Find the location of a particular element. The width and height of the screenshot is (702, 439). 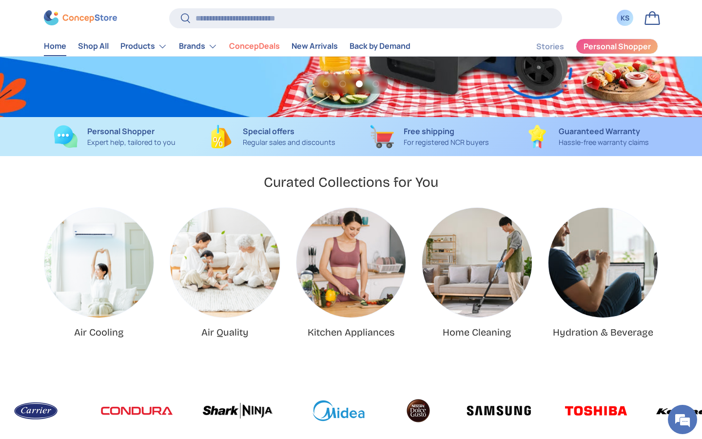

span: Personal Shopper is located at coordinates (617, 47).